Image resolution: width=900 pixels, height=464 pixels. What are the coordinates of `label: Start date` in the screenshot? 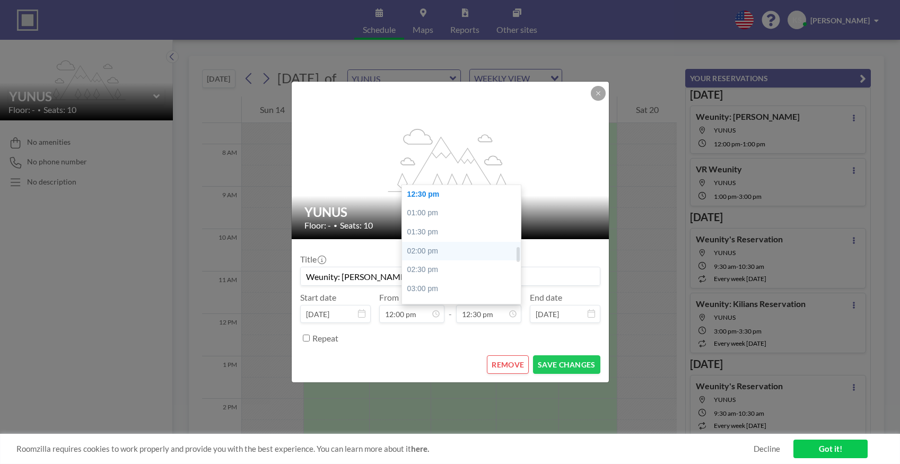 It's located at (318, 297).